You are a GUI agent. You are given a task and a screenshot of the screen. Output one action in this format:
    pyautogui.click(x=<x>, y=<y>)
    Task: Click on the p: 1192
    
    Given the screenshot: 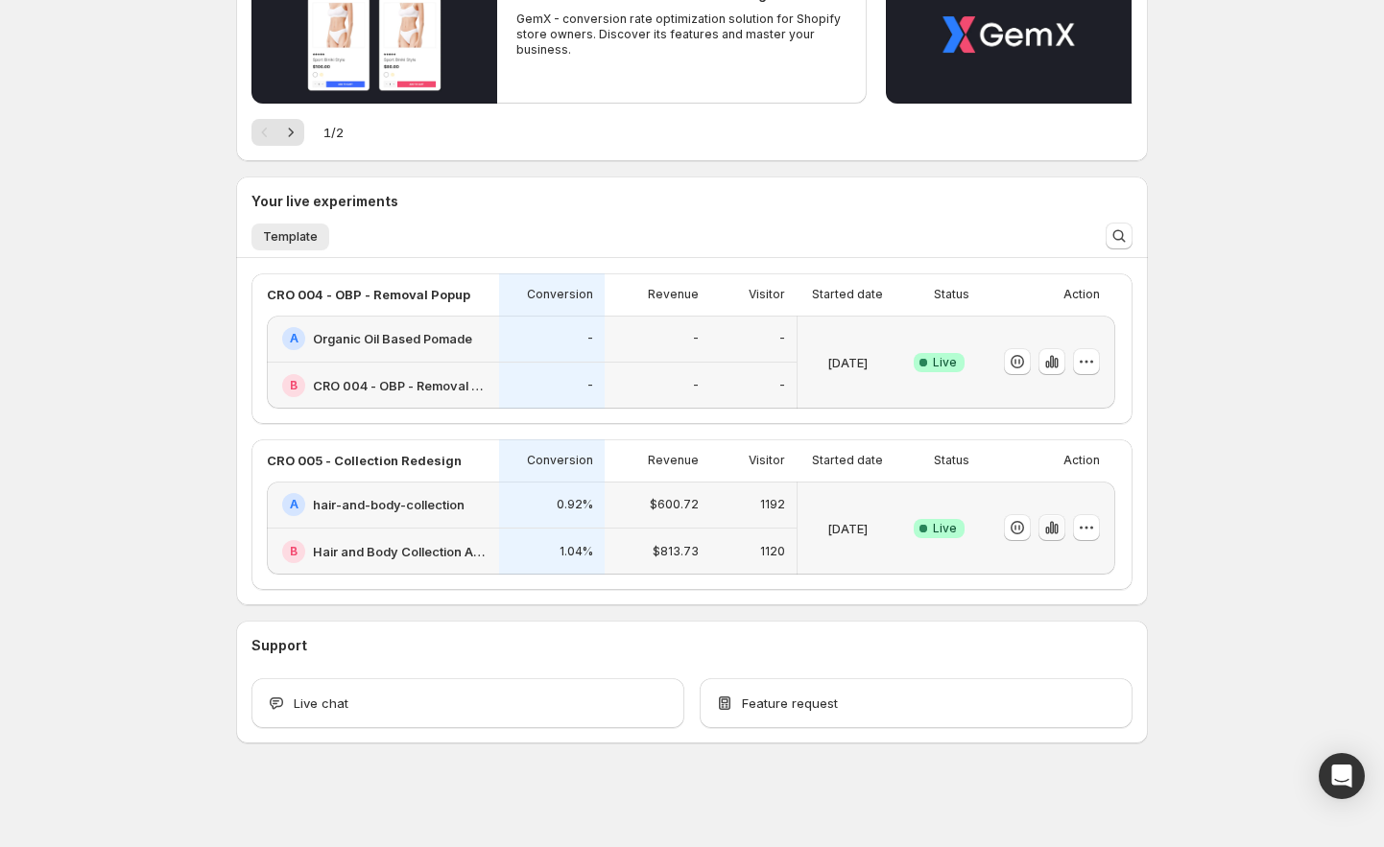 What is the action you would take?
    pyautogui.click(x=772, y=505)
    